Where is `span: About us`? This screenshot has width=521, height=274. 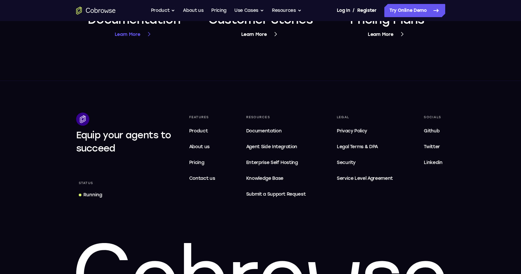
span: About us is located at coordinates (199, 147).